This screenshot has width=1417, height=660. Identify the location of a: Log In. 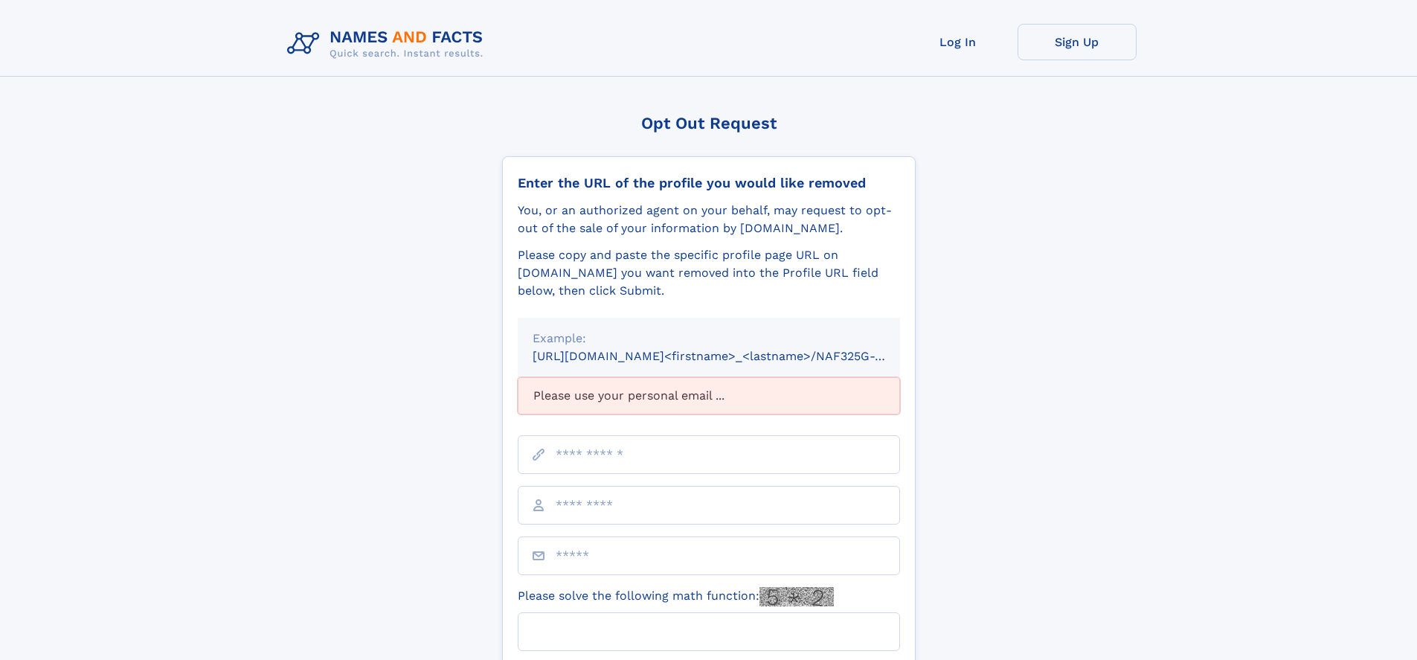
(958, 42).